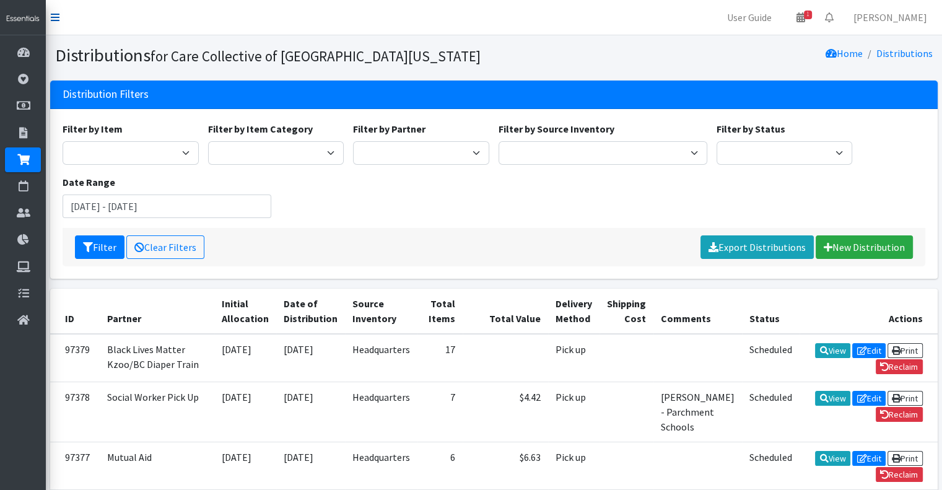  I want to click on th: Partner, so click(157, 311).